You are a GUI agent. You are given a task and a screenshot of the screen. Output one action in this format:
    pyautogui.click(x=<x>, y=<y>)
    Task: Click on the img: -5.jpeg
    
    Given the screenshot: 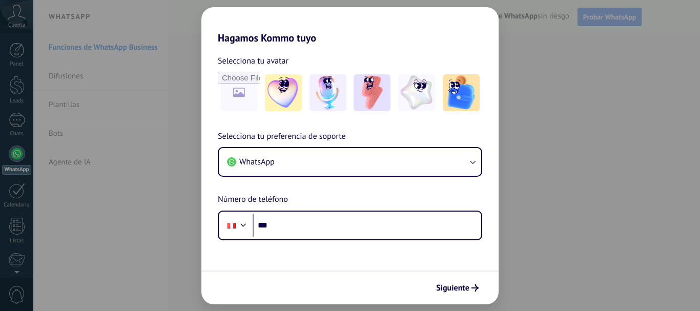 What is the action you would take?
    pyautogui.click(x=462, y=93)
    